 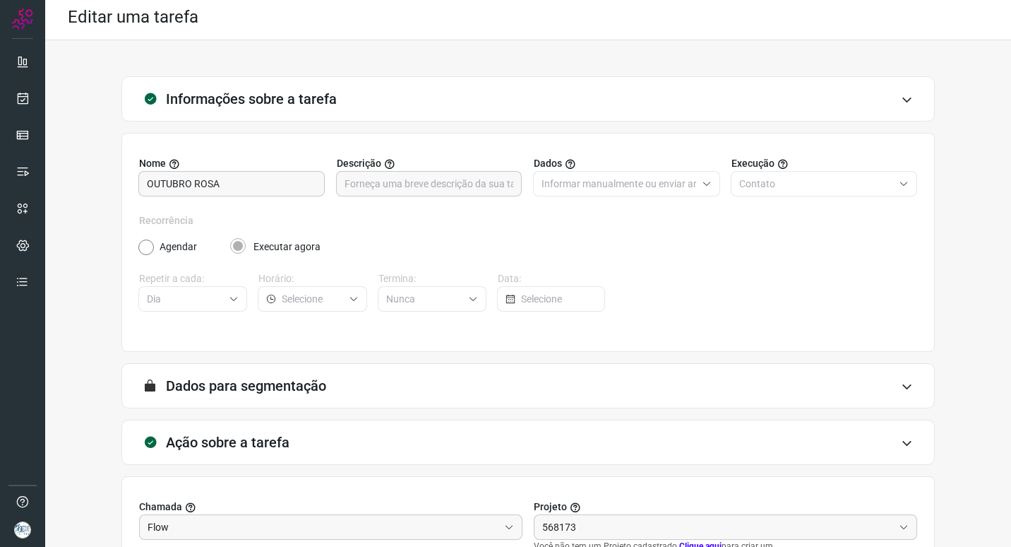 I want to click on img: 2df383a8bc393265737507963739eb71.PNG, so click(x=23, y=530).